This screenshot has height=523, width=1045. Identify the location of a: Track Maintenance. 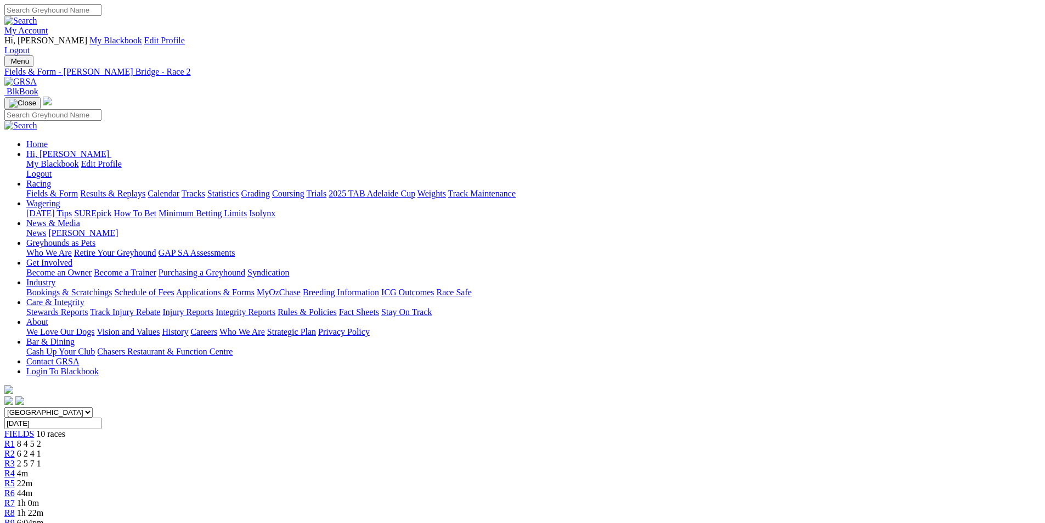
(482, 193).